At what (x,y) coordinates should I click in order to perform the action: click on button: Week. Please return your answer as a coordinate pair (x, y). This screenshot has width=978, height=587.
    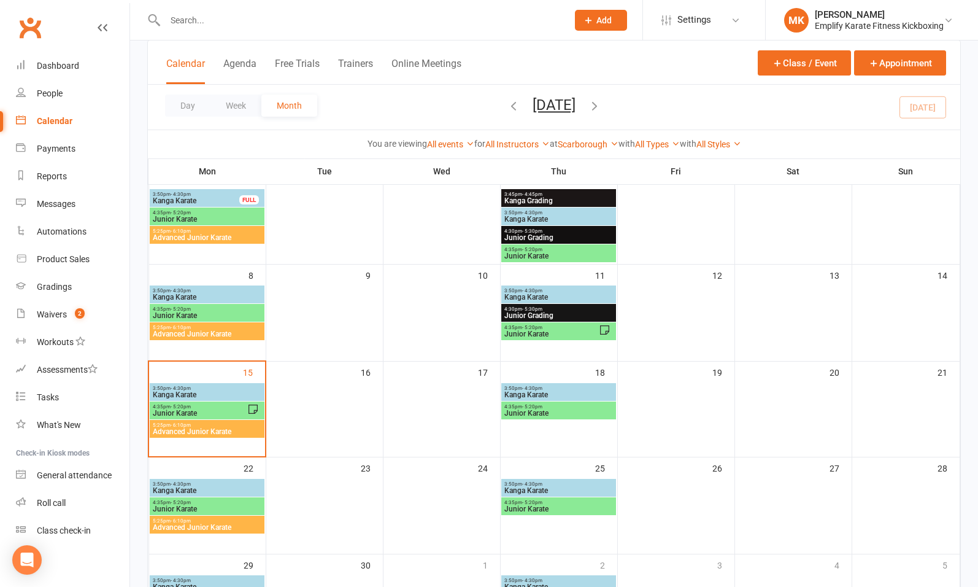
    Looking at the image, I should click on (236, 106).